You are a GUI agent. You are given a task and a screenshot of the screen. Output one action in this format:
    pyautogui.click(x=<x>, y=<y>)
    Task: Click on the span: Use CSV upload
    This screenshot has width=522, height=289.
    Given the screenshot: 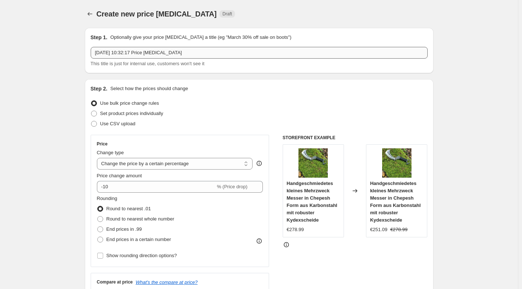 What is the action you would take?
    pyautogui.click(x=118, y=124)
    